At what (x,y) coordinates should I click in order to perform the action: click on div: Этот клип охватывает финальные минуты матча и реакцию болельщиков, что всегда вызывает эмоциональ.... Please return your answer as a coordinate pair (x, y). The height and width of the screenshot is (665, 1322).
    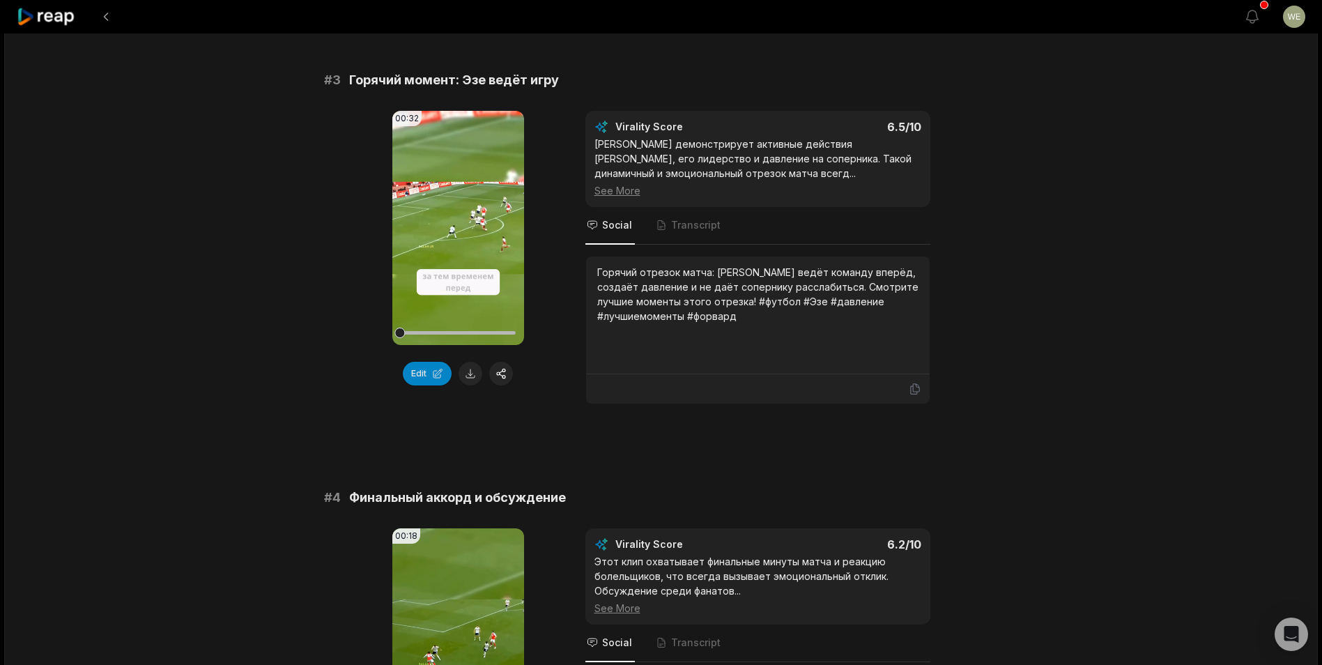
    Looking at the image, I should click on (758, 585).